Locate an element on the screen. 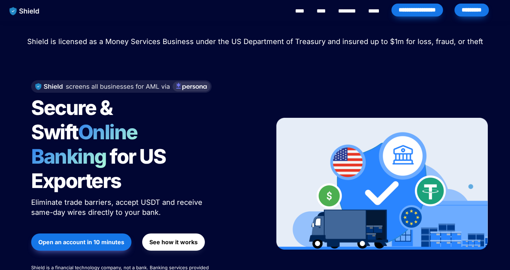 Image resolution: width=510 pixels, height=270 pixels. span: Shield is licensed as a Money Services Business under the US Department of Treasury and insured u... is located at coordinates (255, 42).